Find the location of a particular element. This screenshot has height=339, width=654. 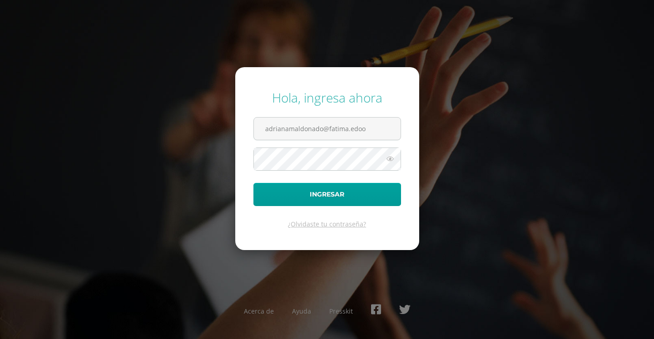

button: Ingresar is located at coordinates (327, 194).